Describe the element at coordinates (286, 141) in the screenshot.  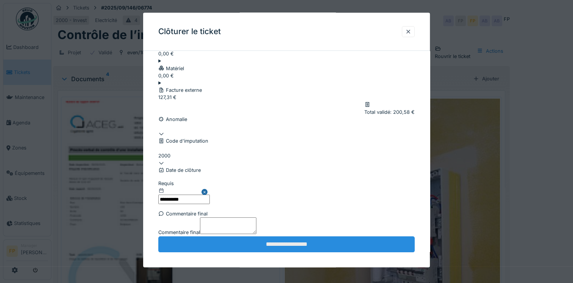
I see `div: Code d'imputation` at that location.